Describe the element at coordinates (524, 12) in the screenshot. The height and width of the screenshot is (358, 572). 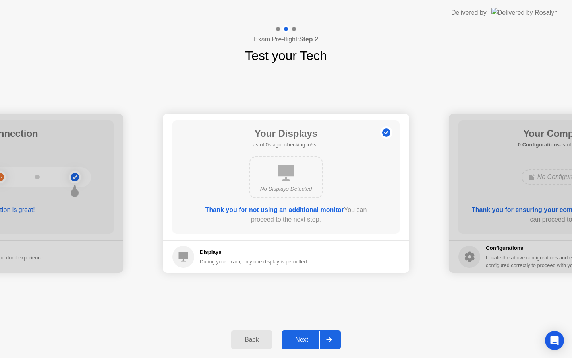
I see `img: Delivered by Rosalyn` at that location.